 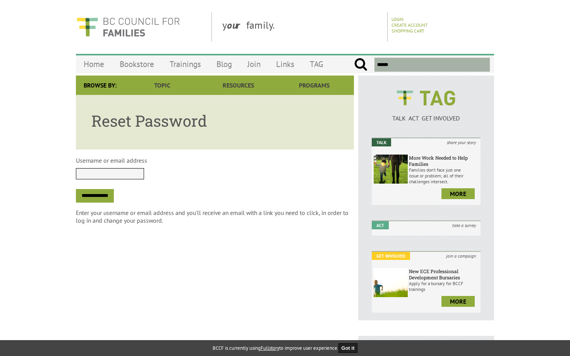 What do you see at coordinates (444, 274) in the screenshot?
I see `h6: New ECE Professional Development Bursaries` at bounding box center [444, 274].